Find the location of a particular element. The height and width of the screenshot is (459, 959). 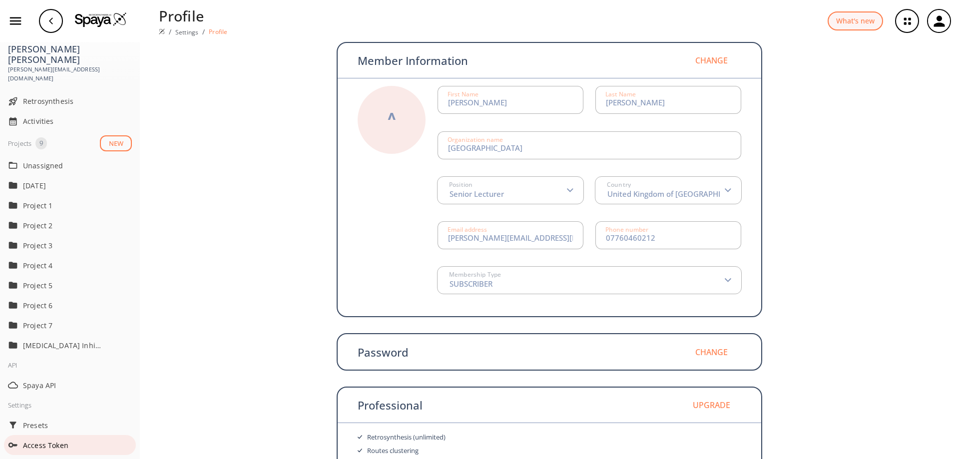

div: Last Name is located at coordinates (620, 94).